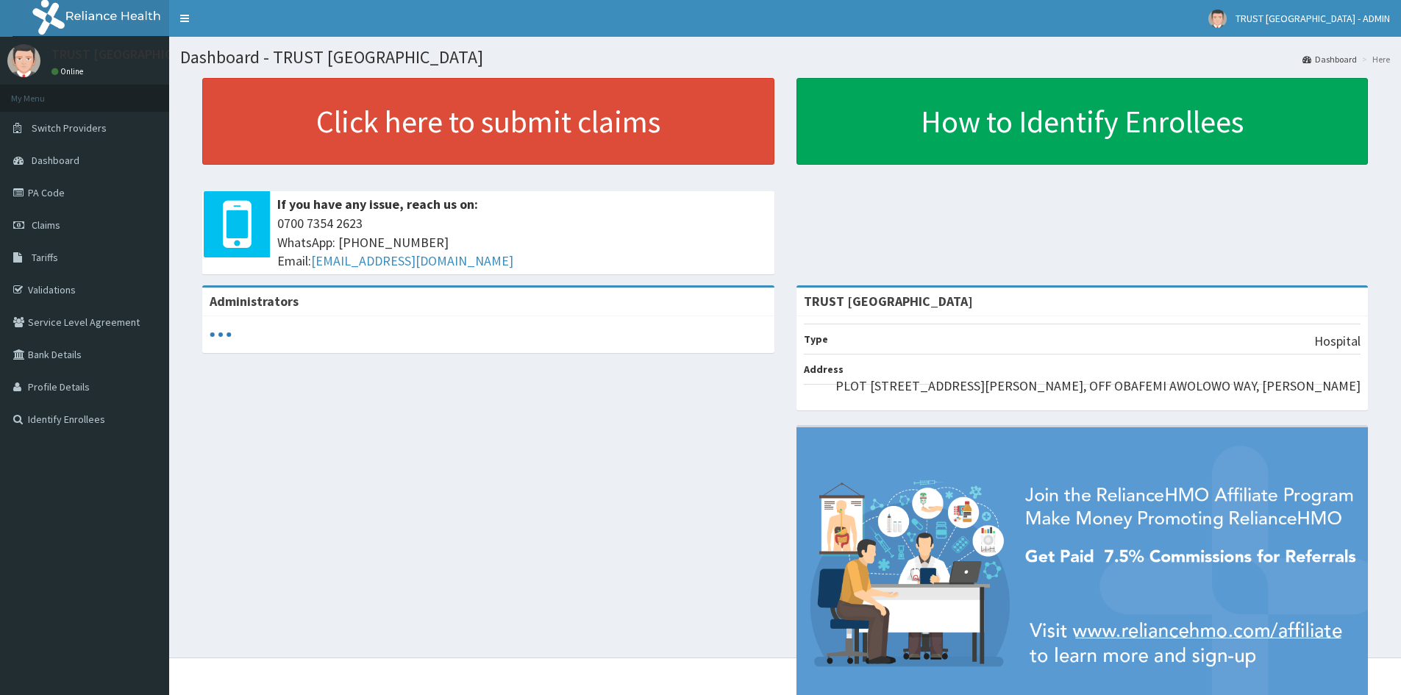  I want to click on b: If you have any issue, reach us on:, so click(377, 204).